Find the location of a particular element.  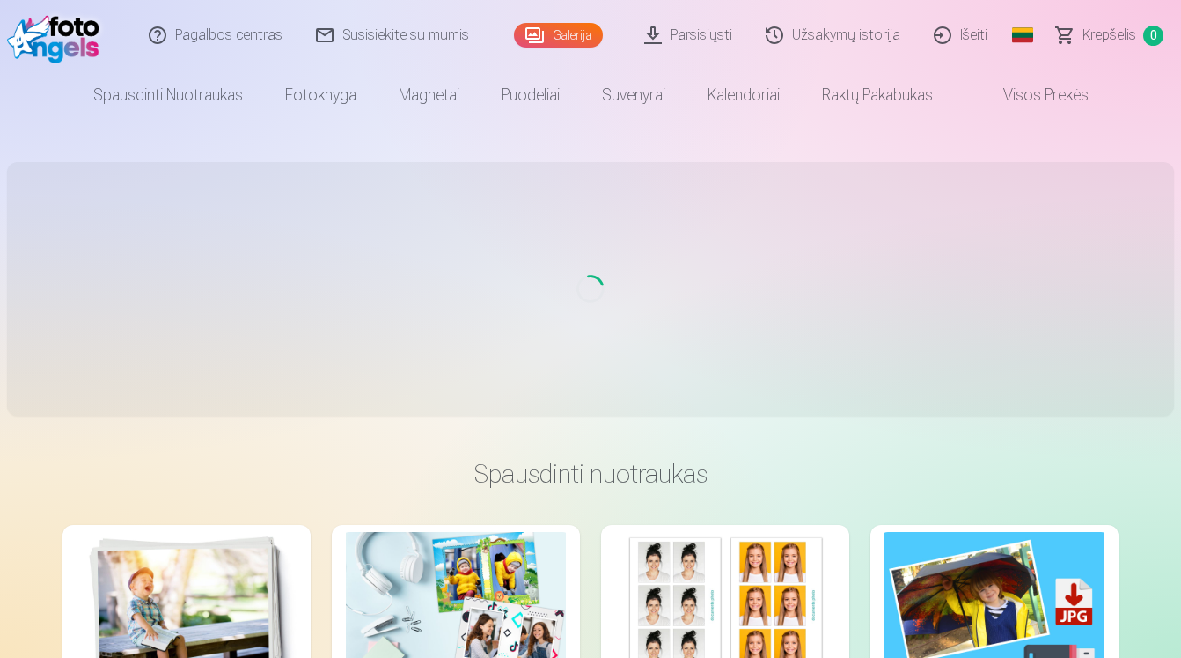

a: Raktų pakabukas is located at coordinates (878, 95).